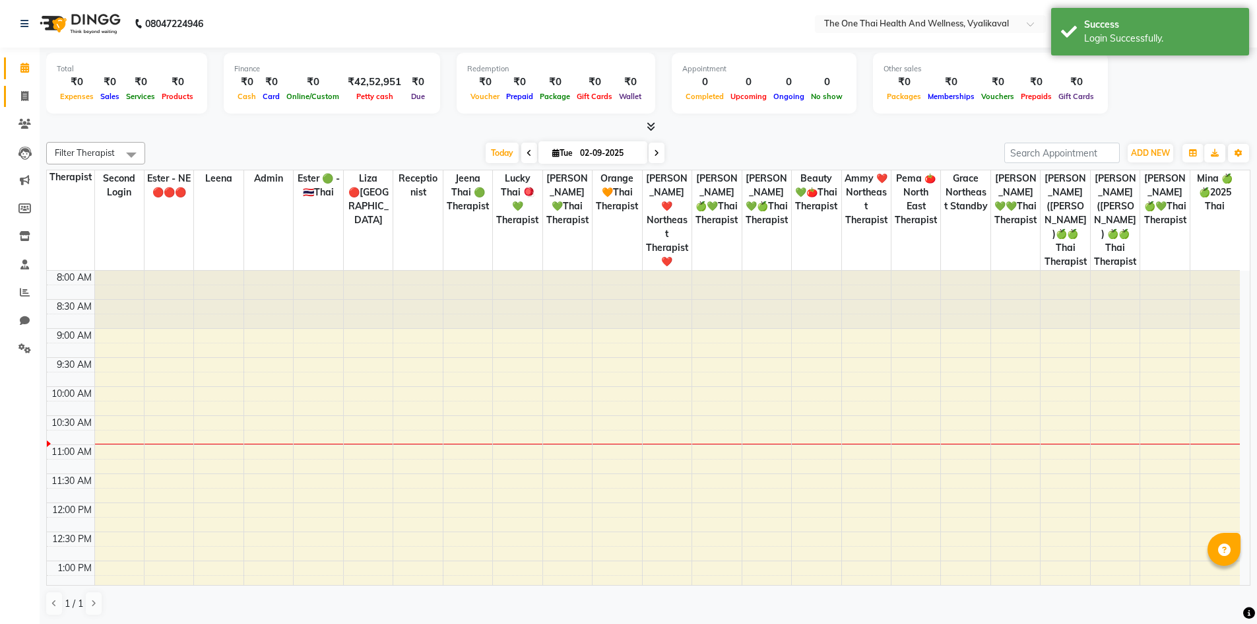 This screenshot has width=1257, height=624. What do you see at coordinates (375, 96) in the screenshot?
I see `span: Petty cash` at bounding box center [375, 96].